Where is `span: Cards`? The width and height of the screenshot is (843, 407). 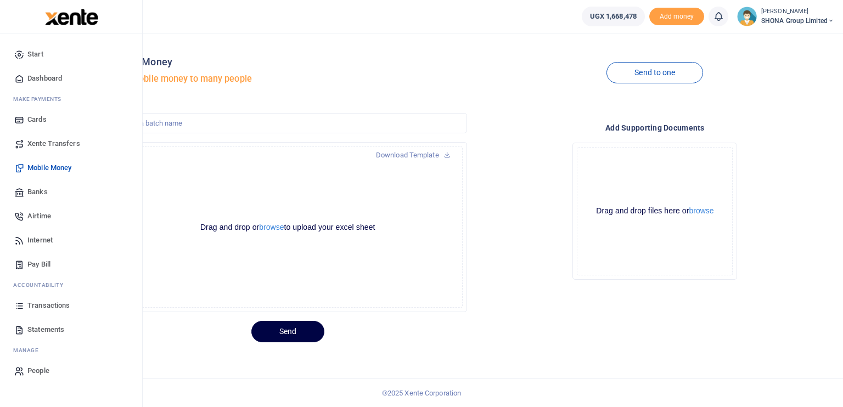 span: Cards is located at coordinates (37, 120).